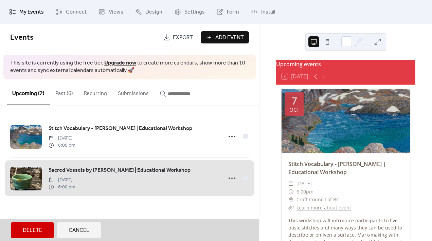  Describe the element at coordinates (233, 12) in the screenshot. I see `span: Form` at that location.